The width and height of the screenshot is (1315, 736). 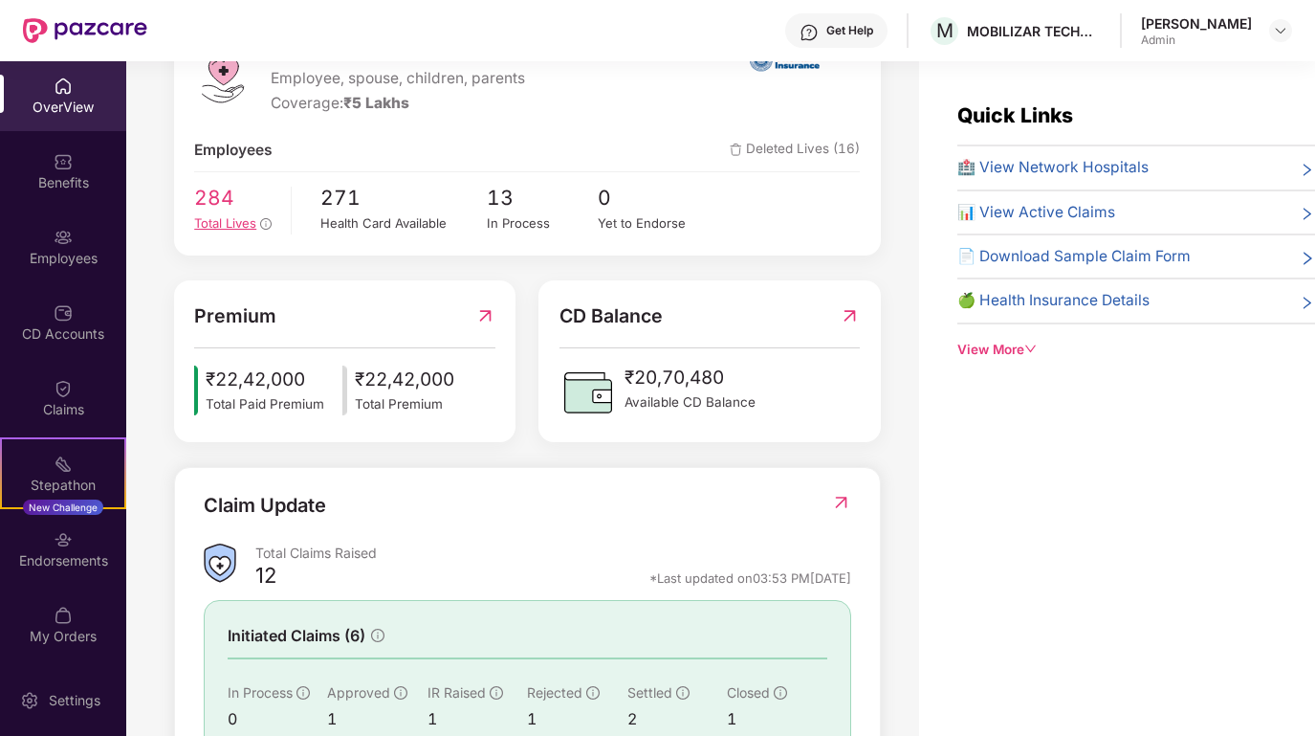 I want to click on span: Rejected, so click(x=555, y=692).